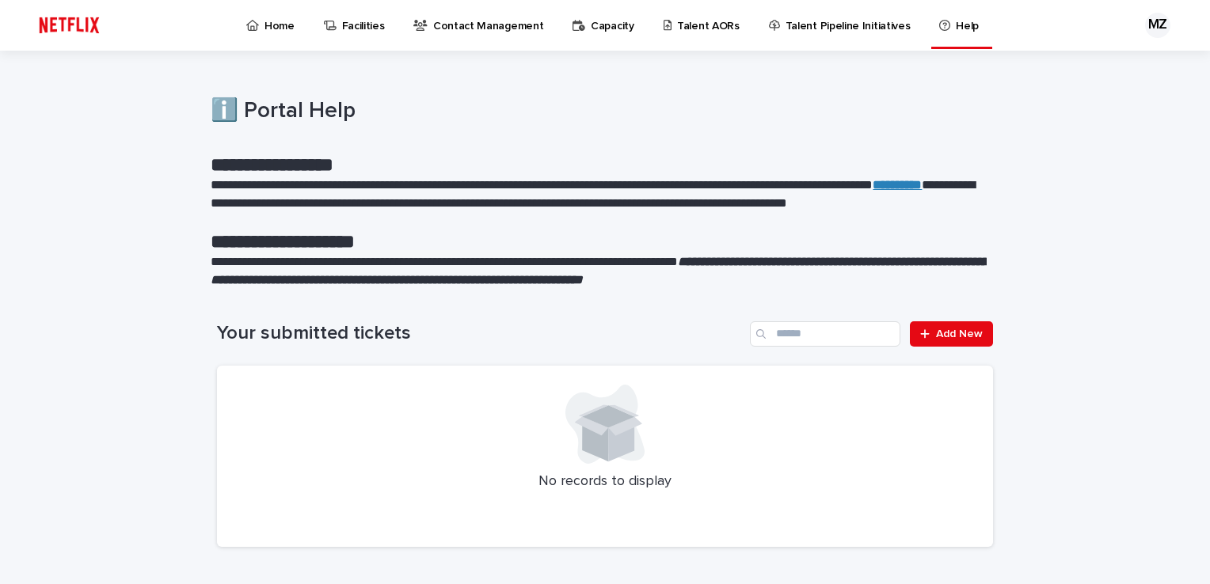 The width and height of the screenshot is (1210, 584). I want to click on h1: ℹ️ Portal Help, so click(599, 112).